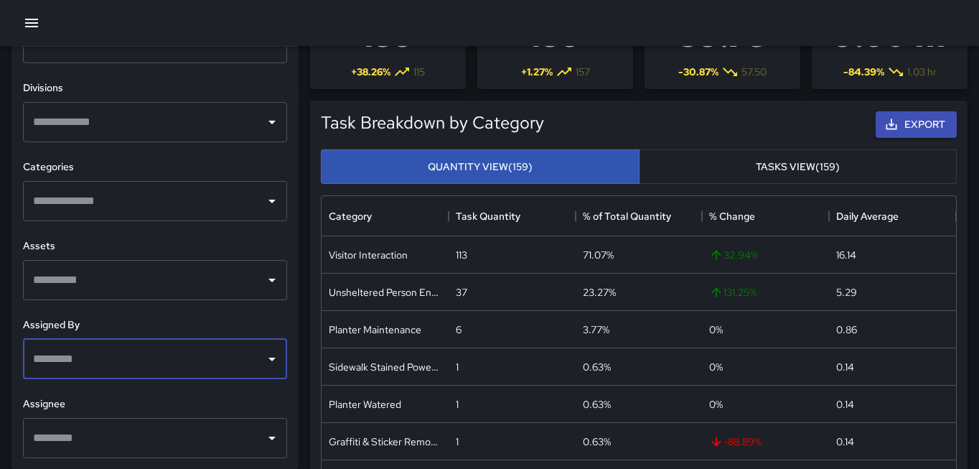 The height and width of the screenshot is (469, 979). What do you see at coordinates (155, 88) in the screenshot?
I see `h6: Divisions` at bounding box center [155, 88].